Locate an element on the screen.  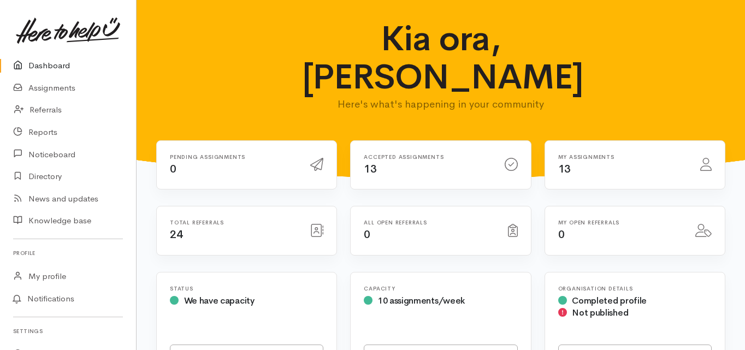
h6: Status is located at coordinates (246, 288).